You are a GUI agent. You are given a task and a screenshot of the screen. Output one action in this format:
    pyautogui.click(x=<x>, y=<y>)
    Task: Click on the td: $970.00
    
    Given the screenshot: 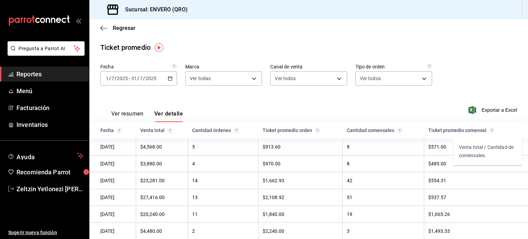 What is the action you would take?
    pyautogui.click(x=301, y=164)
    